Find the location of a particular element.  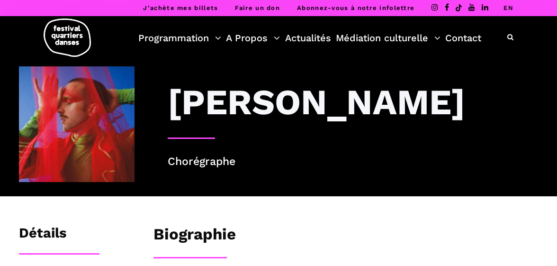

a: Programmation is located at coordinates (180, 38).